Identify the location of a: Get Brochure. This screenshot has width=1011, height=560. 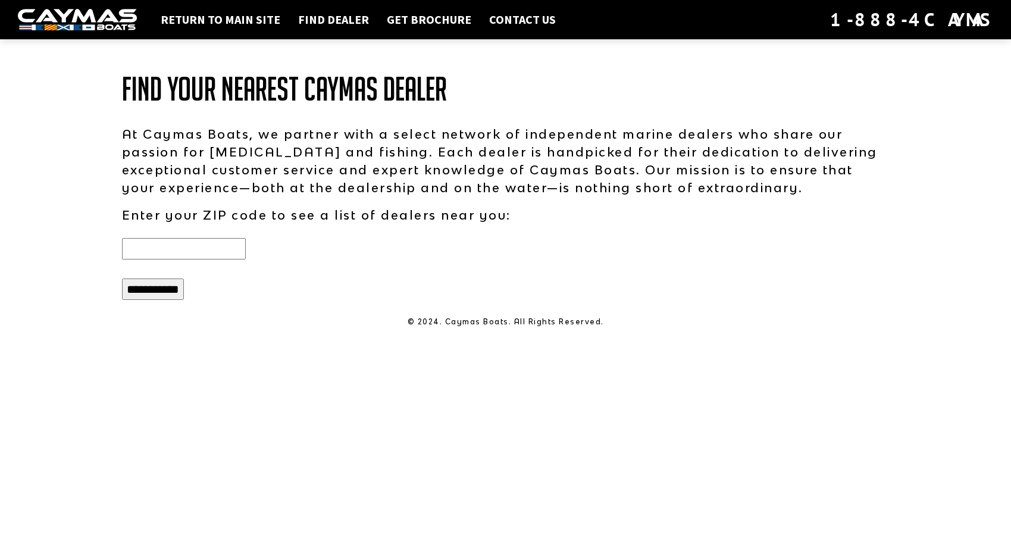
(429, 20).